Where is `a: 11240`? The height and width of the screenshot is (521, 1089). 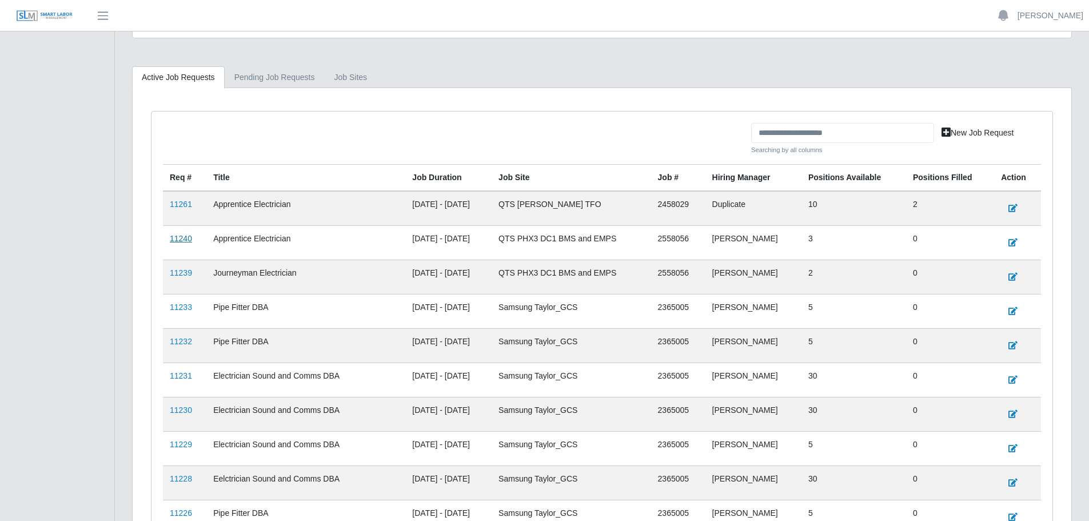
a: 11240 is located at coordinates (181, 238).